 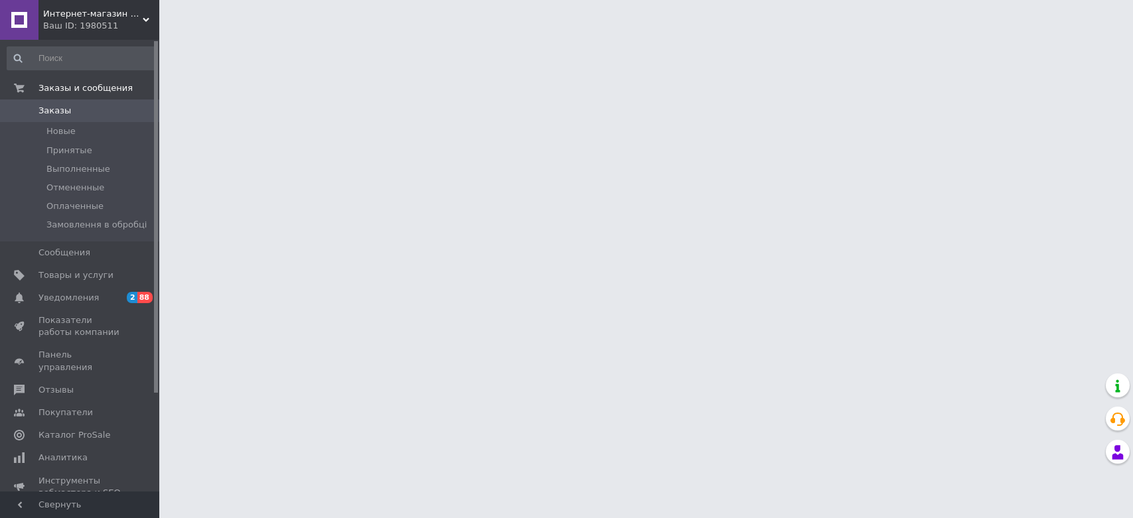 What do you see at coordinates (93, 14) in the screenshot?
I see `span: Интернет-магазин "СДВУ" "Сублимация для Вас-Украина "` at bounding box center [93, 14].